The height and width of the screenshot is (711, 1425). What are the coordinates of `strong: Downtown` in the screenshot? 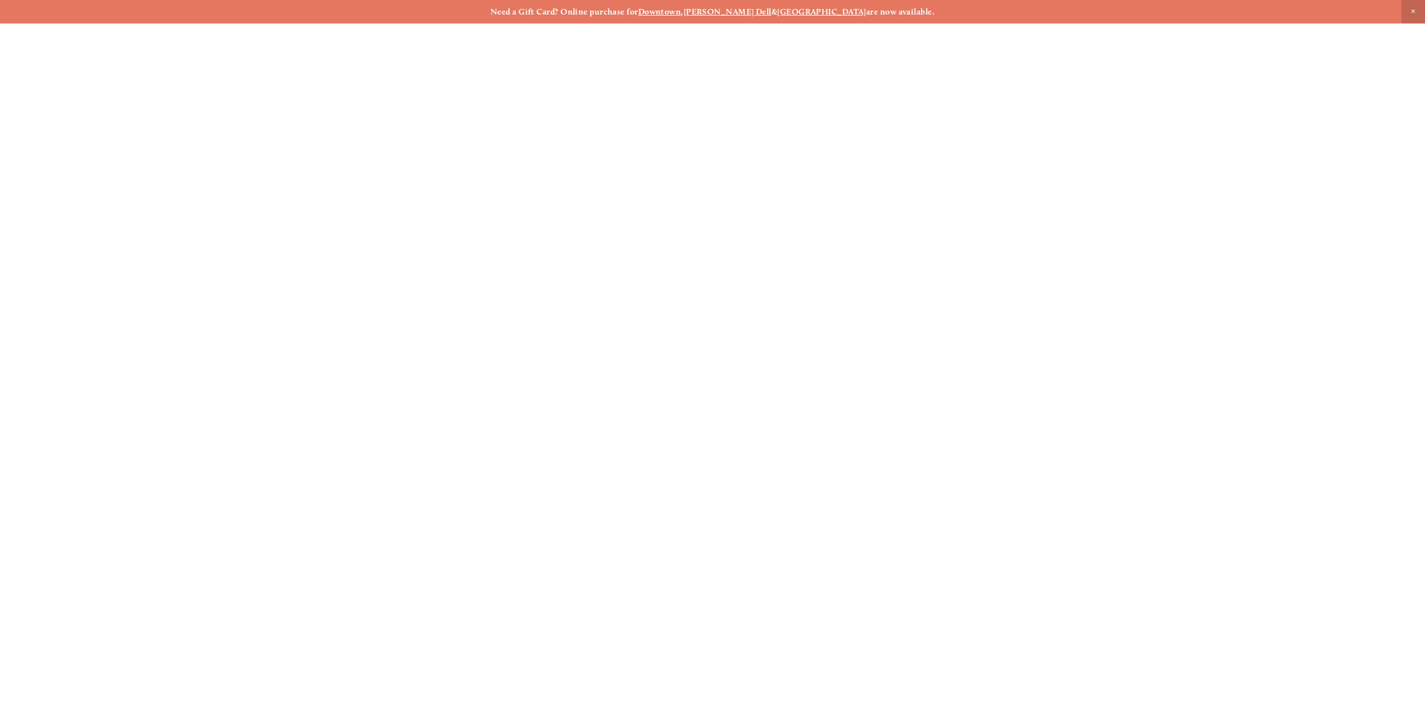 It's located at (659, 12).